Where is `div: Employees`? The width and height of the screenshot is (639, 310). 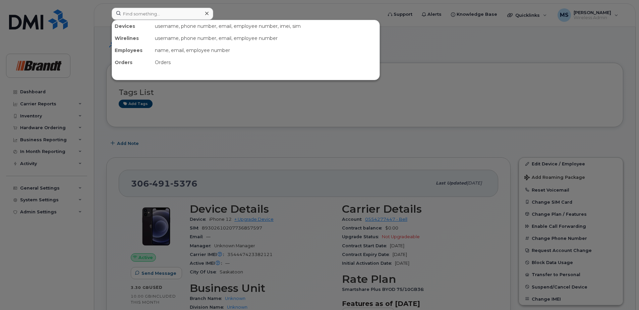
div: Employees is located at coordinates (132, 50).